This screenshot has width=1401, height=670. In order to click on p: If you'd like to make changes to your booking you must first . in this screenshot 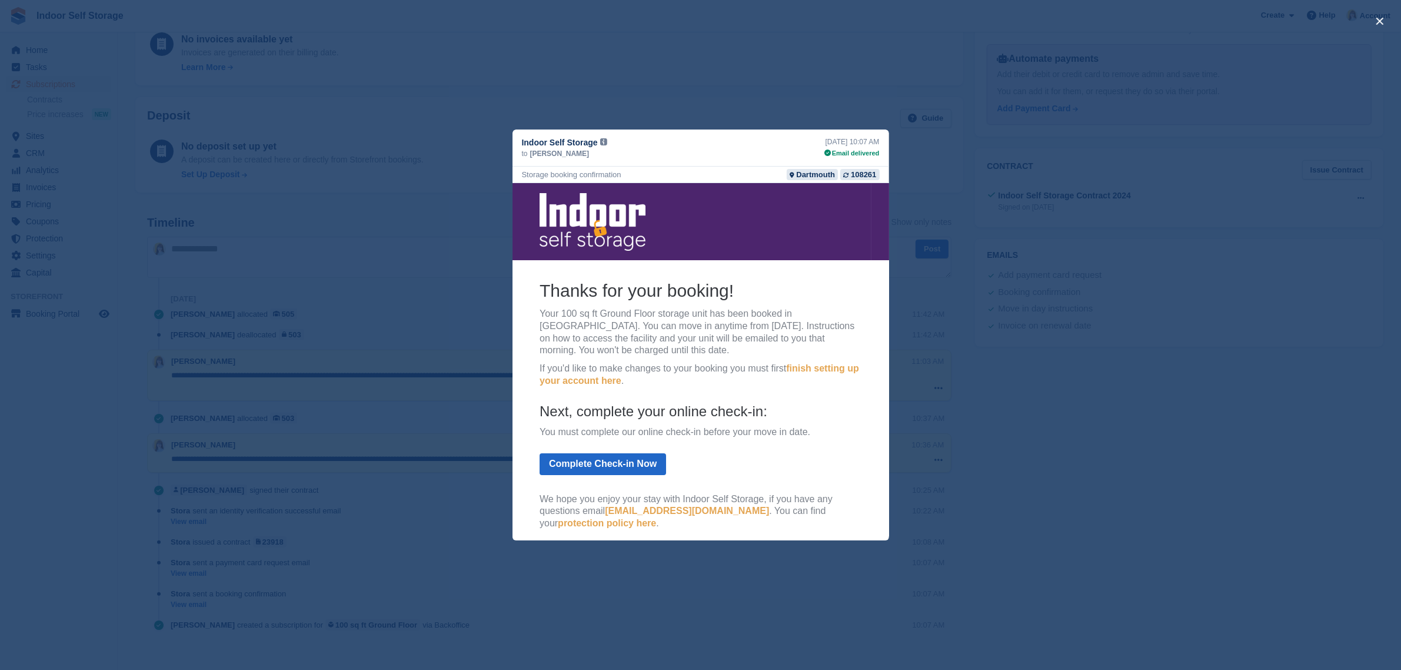, I will do `click(188, 192)`.